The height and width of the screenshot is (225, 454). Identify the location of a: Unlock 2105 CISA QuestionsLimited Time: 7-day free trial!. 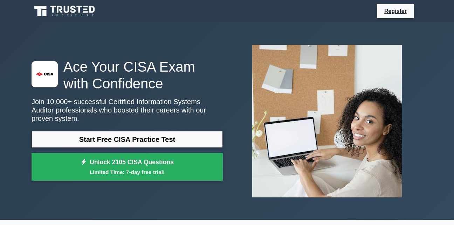
(127, 167).